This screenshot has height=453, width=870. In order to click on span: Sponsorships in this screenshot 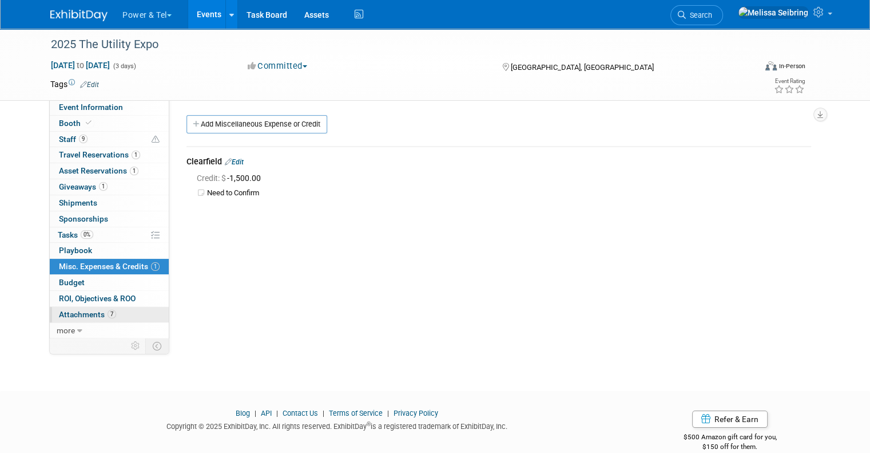, I will do `click(84, 219)`.